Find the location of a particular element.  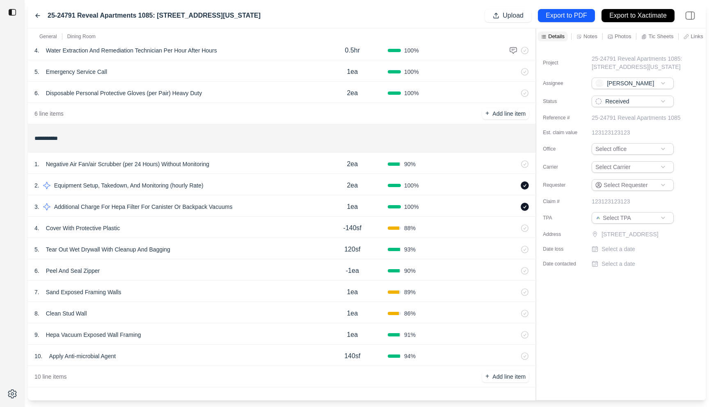

p: Negative Air Fan/air Scrubber (per 24 Hours) Without Monitoring is located at coordinates (128, 164).